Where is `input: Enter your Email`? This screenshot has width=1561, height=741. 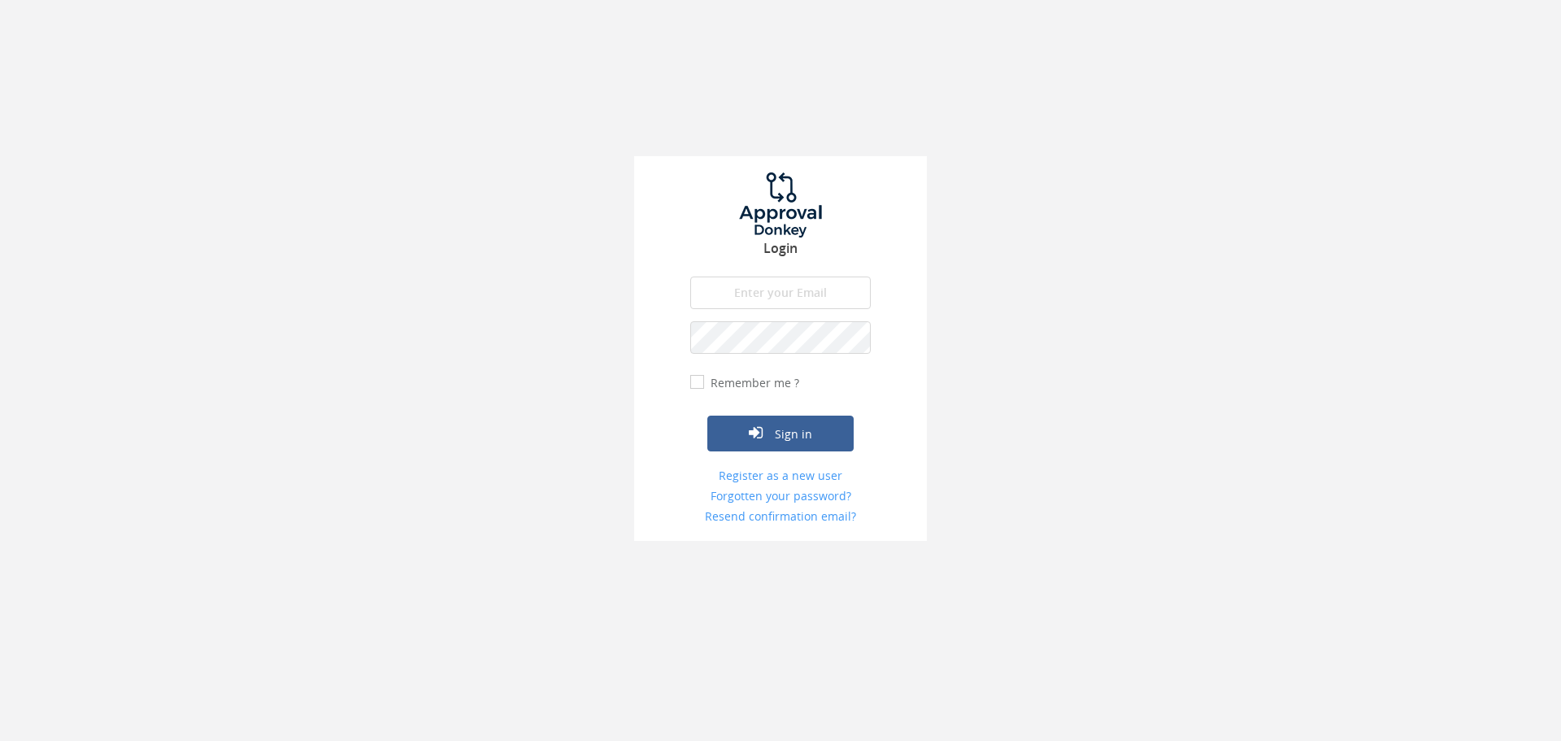
input: Enter your Email is located at coordinates (781, 293).